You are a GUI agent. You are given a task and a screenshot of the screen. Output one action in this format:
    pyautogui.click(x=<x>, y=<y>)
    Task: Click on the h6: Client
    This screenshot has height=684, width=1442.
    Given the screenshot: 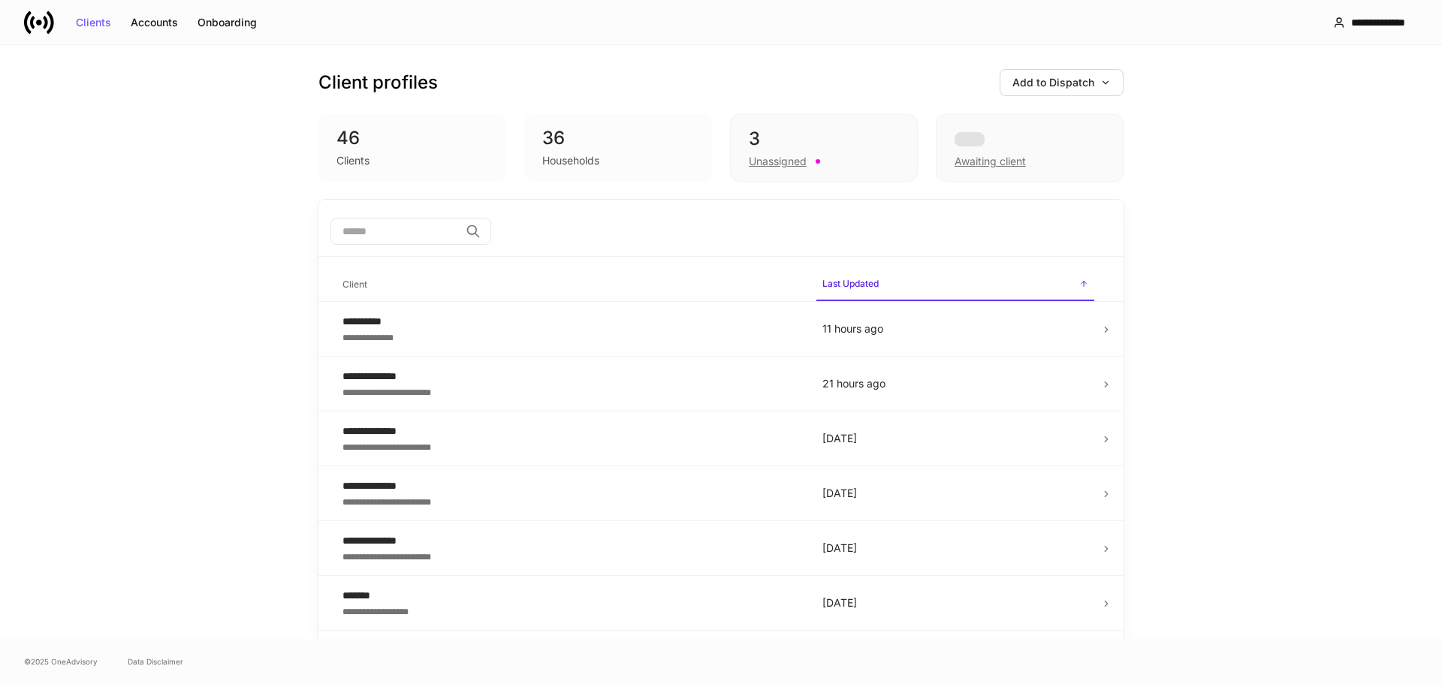 What is the action you would take?
    pyautogui.click(x=354, y=284)
    